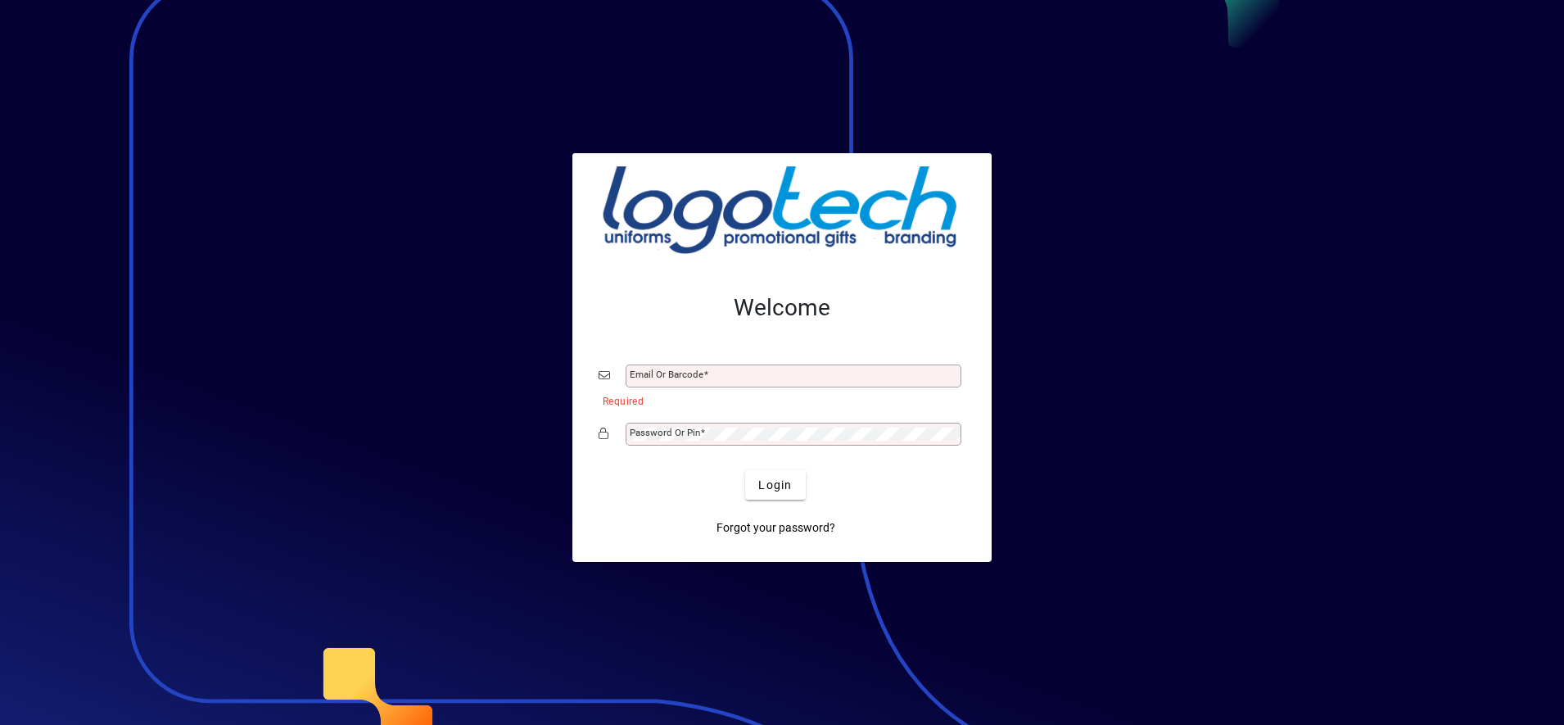  What do you see at coordinates (775, 527) in the screenshot?
I see `span: Forgot your password?` at bounding box center [775, 527].